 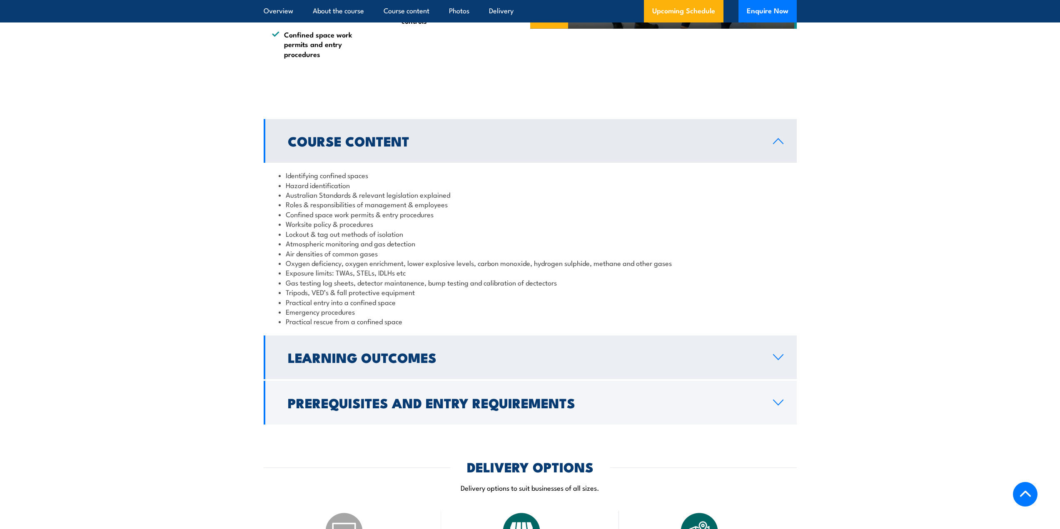 What do you see at coordinates (530, 263) in the screenshot?
I see `li: Oxygen deficiency, oxygen enrichment, lower explosive levels, carbon monoxide, hydrogen sulphide,...` at bounding box center [530, 263].